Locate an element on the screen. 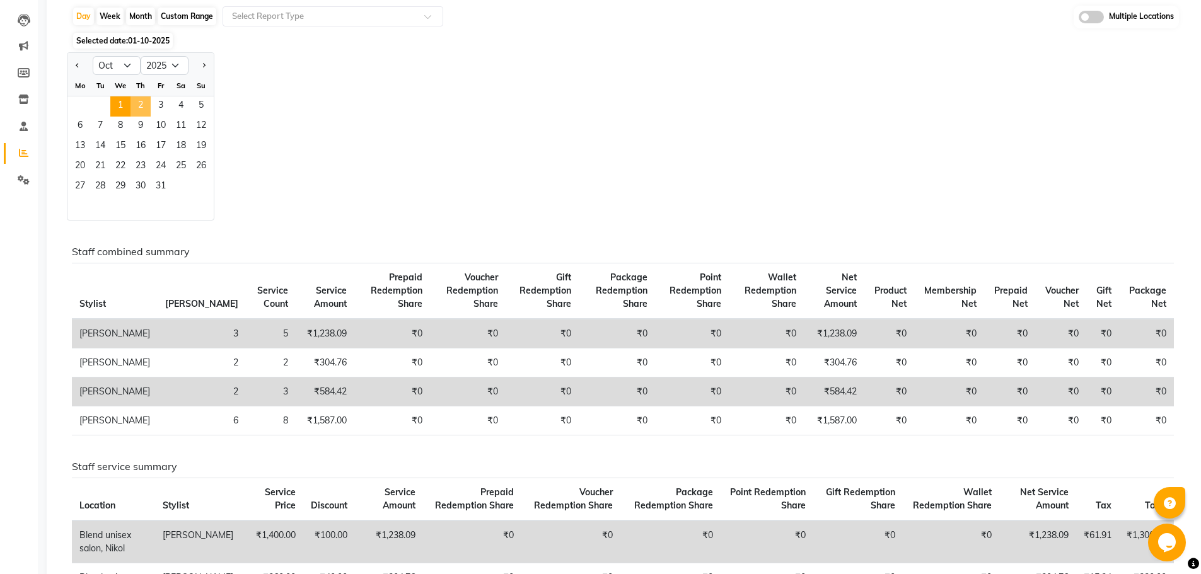 This screenshot has height=574, width=1201. div: Tuesday, October 14, 2025 is located at coordinates (100, 147).